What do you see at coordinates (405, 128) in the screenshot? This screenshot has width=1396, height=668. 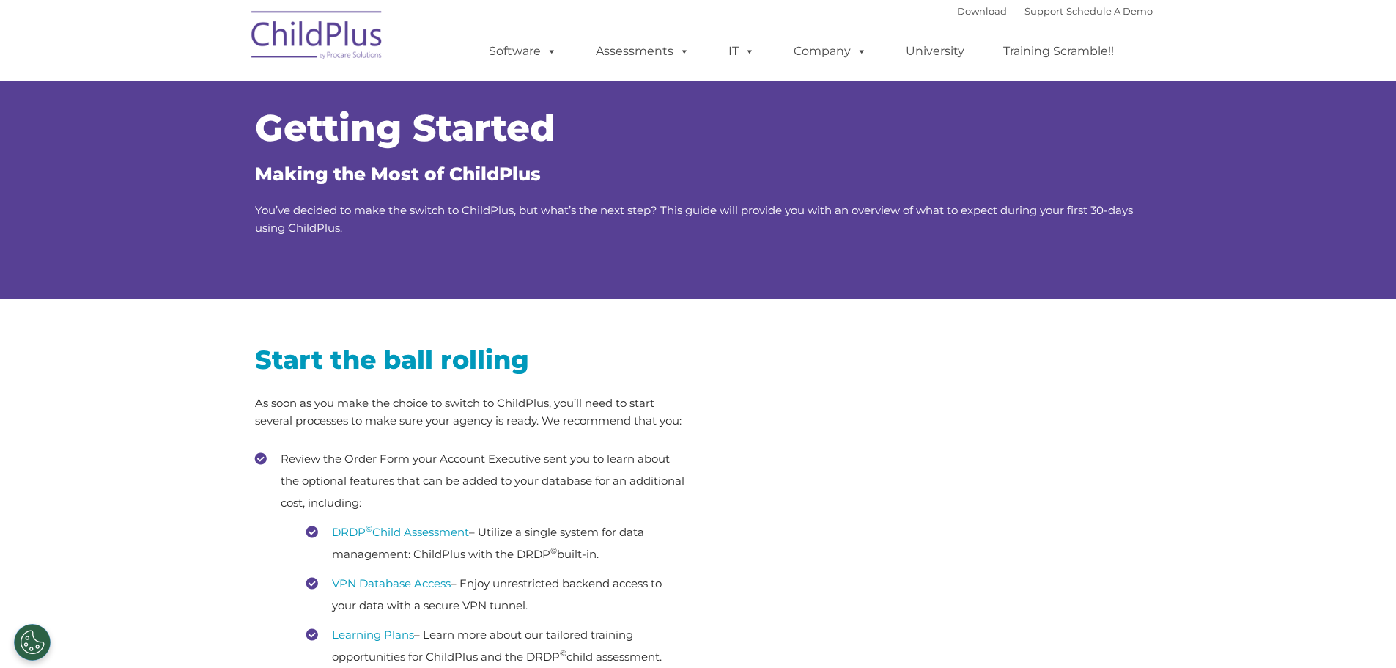 I see `span: Getting Started` at bounding box center [405, 128].